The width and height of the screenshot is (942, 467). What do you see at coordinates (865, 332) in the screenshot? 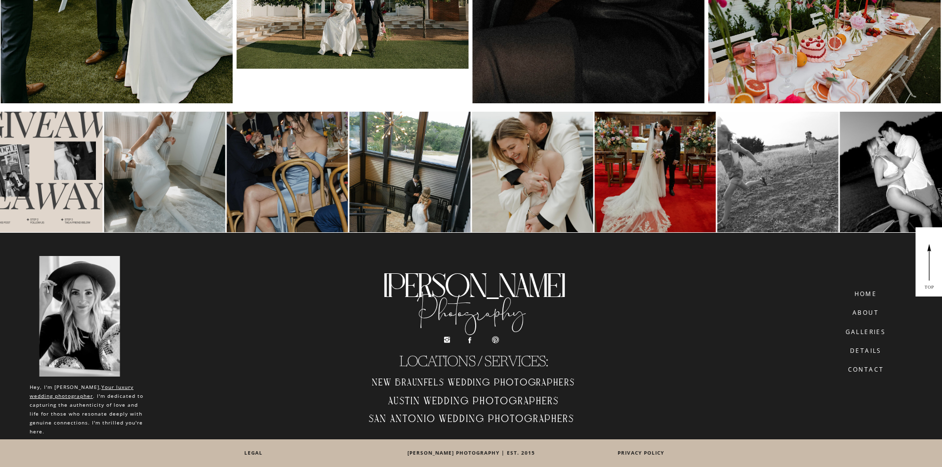
I see `nav: galleries` at bounding box center [865, 332].